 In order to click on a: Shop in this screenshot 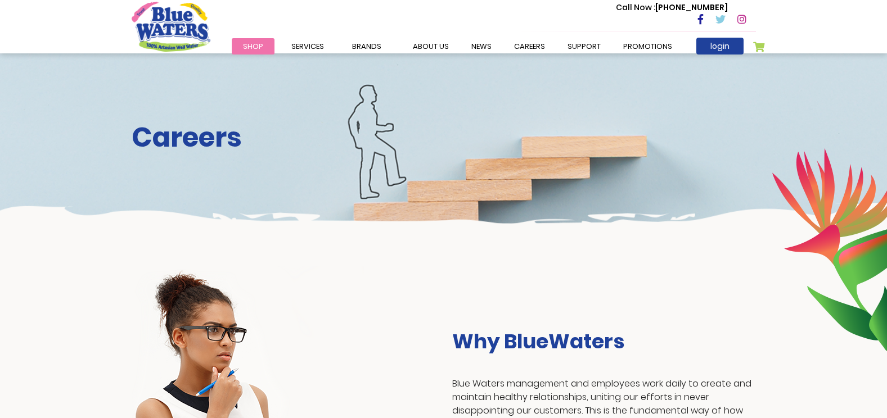, I will do `click(253, 46)`.